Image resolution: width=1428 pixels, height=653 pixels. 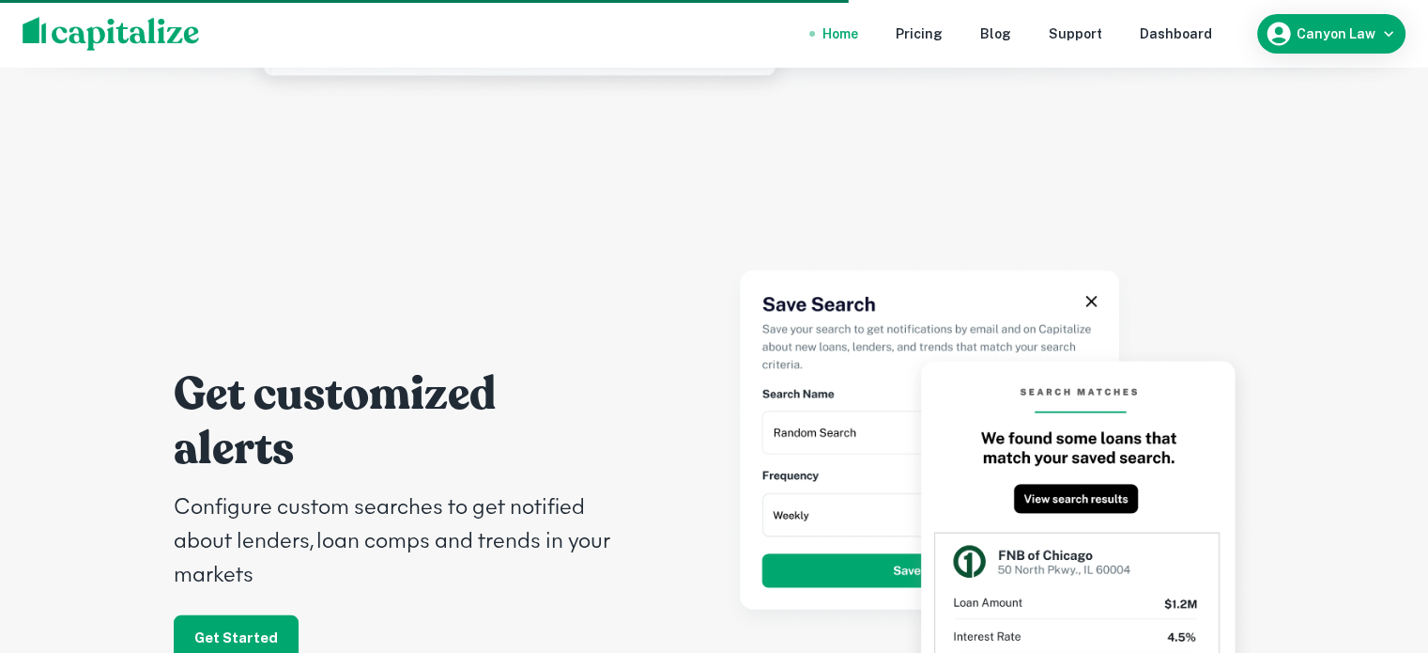 I want to click on div: Blog, so click(x=995, y=34).